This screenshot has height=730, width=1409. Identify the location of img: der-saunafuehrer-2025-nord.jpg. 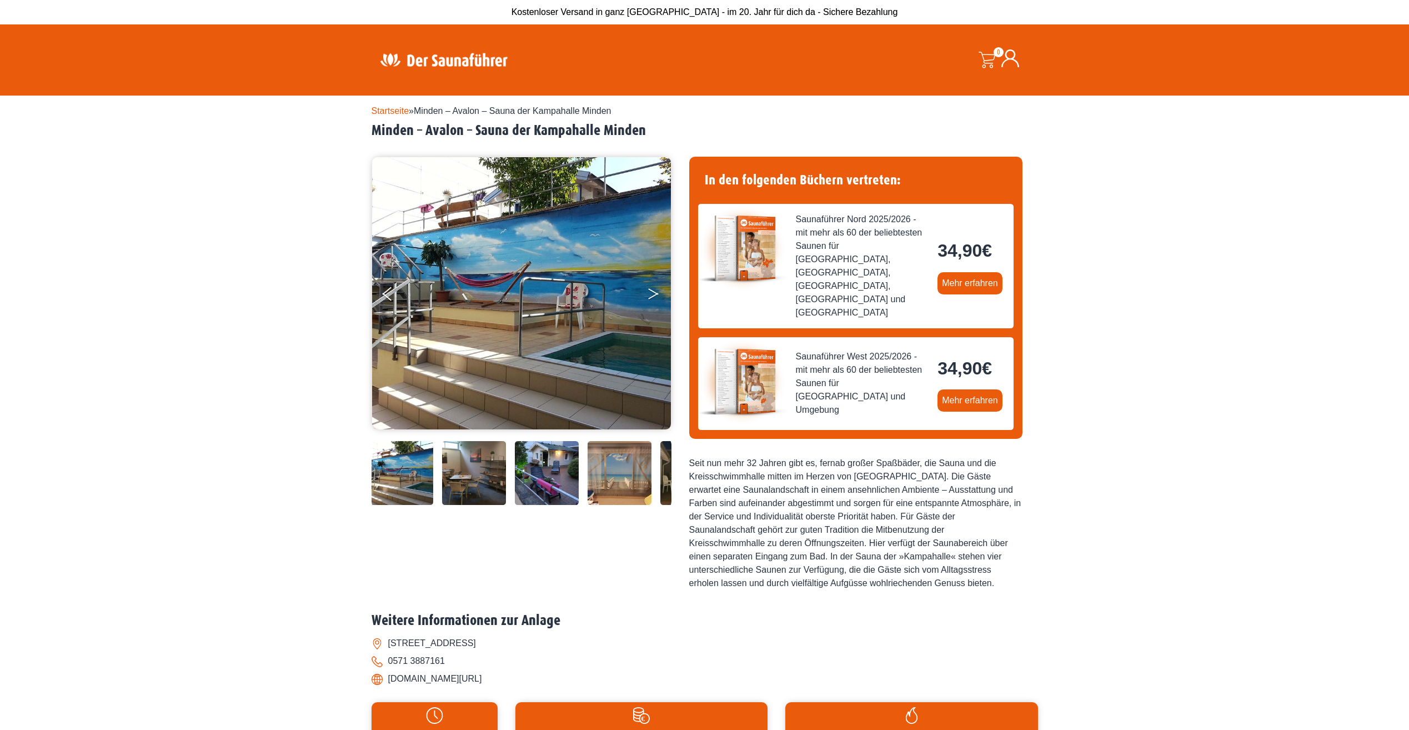
(742, 248).